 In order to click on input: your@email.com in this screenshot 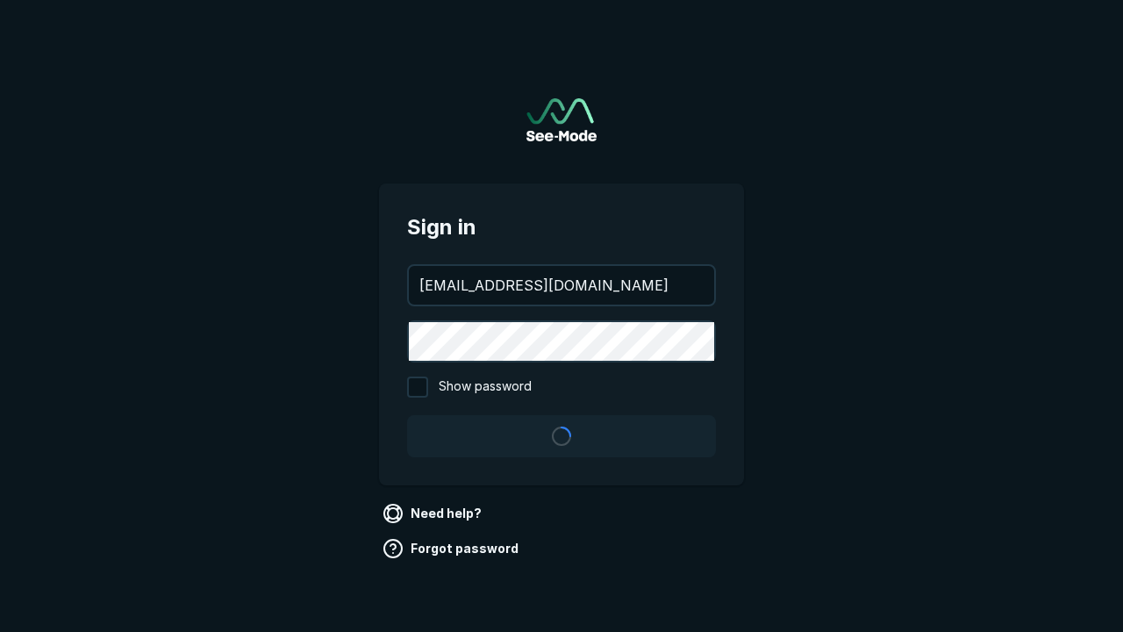, I will do `click(562, 285)`.